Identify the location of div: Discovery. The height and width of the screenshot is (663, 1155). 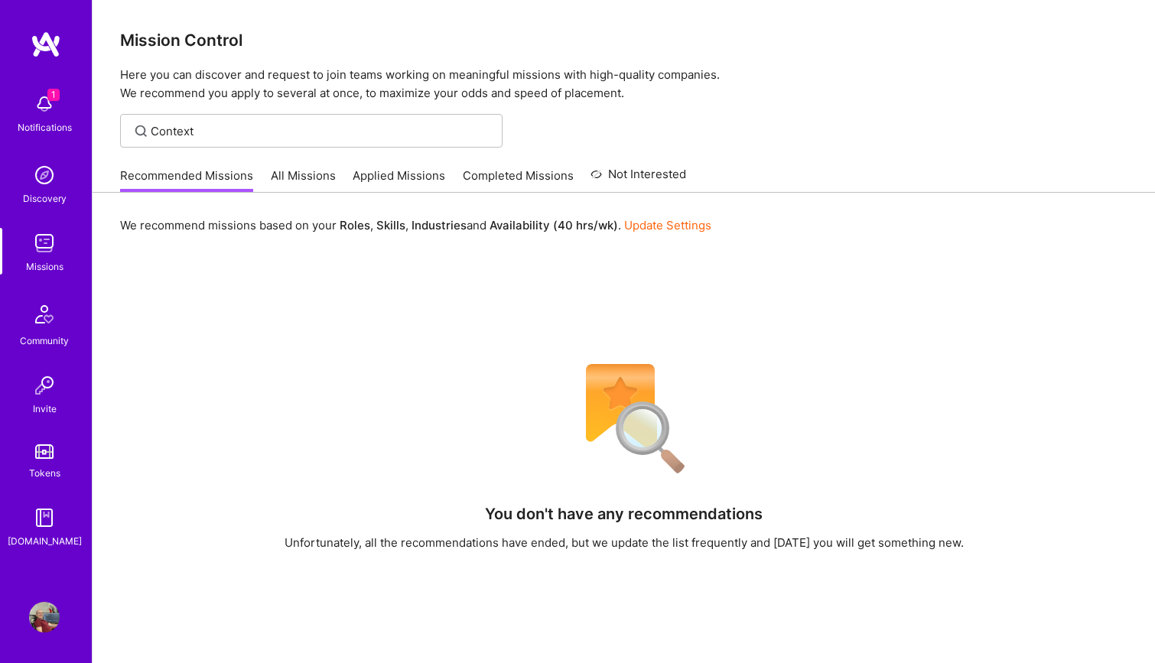
(44, 198).